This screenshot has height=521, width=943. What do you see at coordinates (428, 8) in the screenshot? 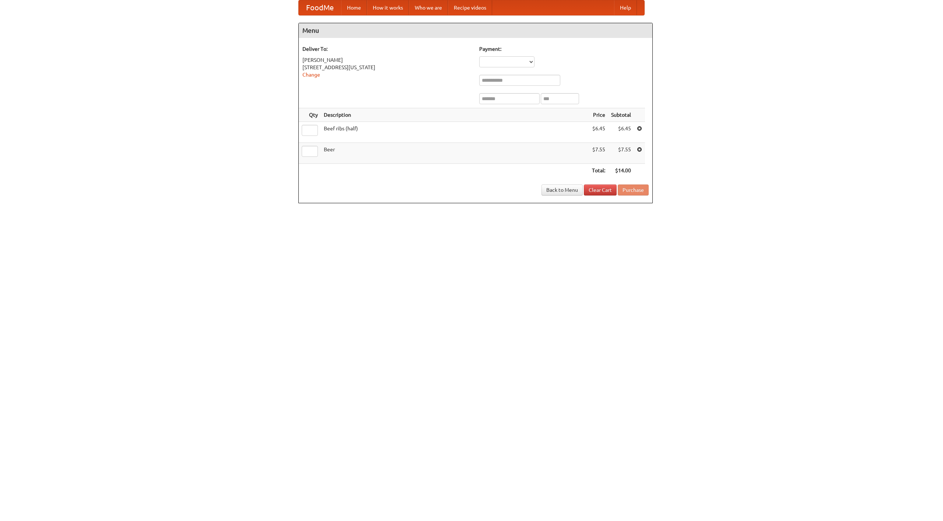
I see `a: Who we are` at bounding box center [428, 8].